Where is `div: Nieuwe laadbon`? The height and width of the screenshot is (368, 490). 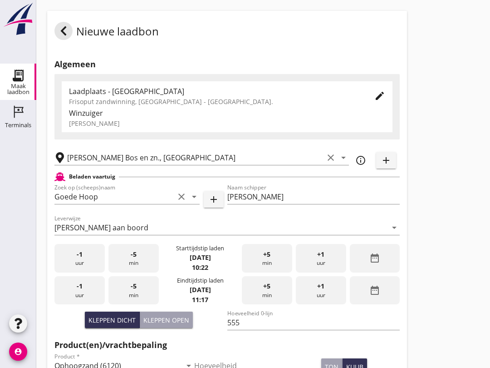 div: Nieuwe laadbon is located at coordinates (107, 33).